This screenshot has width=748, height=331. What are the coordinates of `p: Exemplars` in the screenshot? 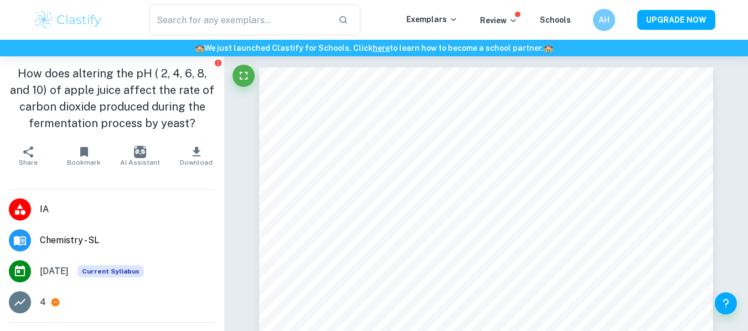 It's located at (432, 19).